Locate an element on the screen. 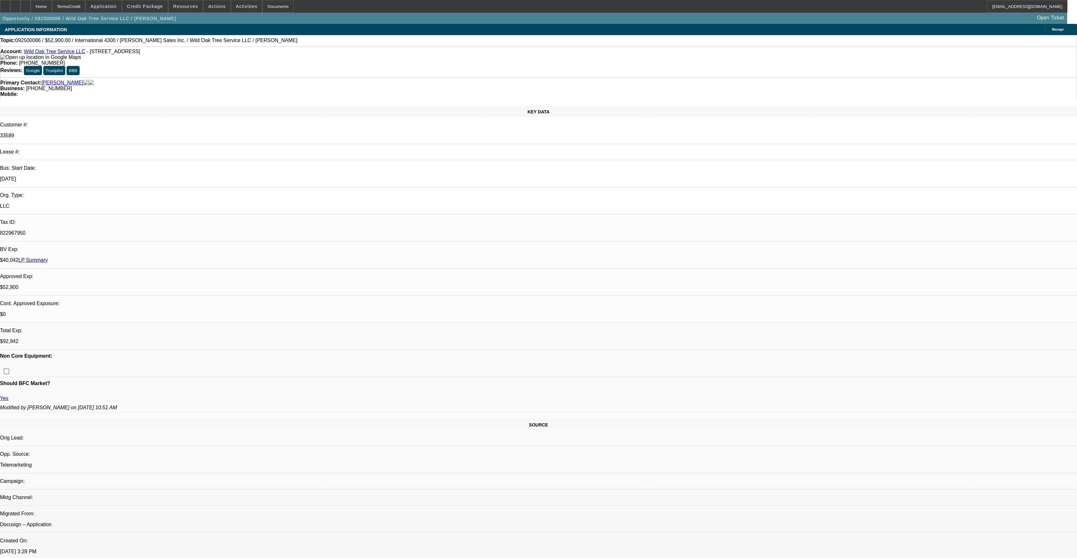 The image size is (1077, 558). strong: Primary Contact: is located at coordinates (21, 83).